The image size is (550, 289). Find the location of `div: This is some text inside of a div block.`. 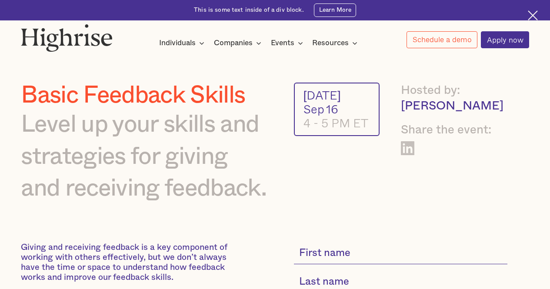

div: This is some text inside of a div block. is located at coordinates (249, 10).